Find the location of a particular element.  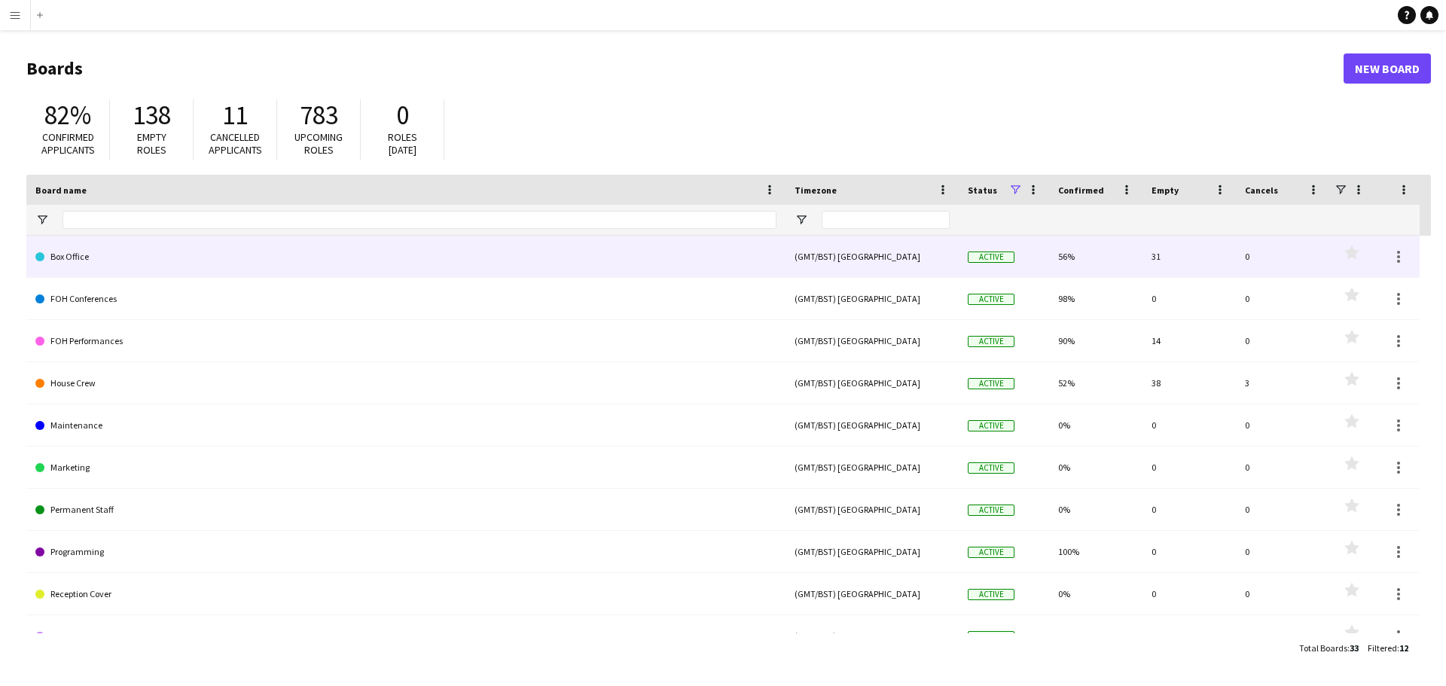

div: 31 is located at coordinates (1189, 256).